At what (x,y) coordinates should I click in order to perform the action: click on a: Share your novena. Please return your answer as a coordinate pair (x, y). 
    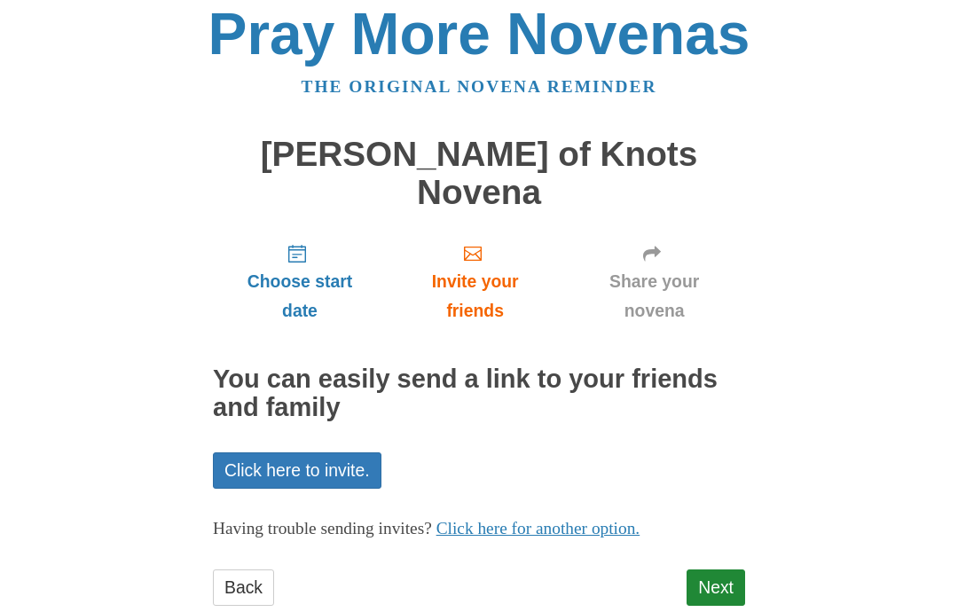
    Looking at the image, I should click on (653, 281).